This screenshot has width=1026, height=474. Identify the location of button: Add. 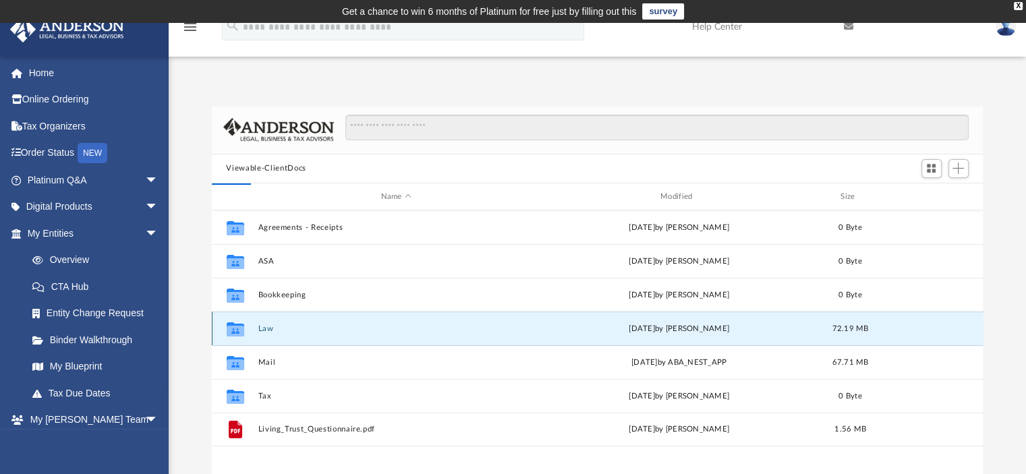
(958, 169).